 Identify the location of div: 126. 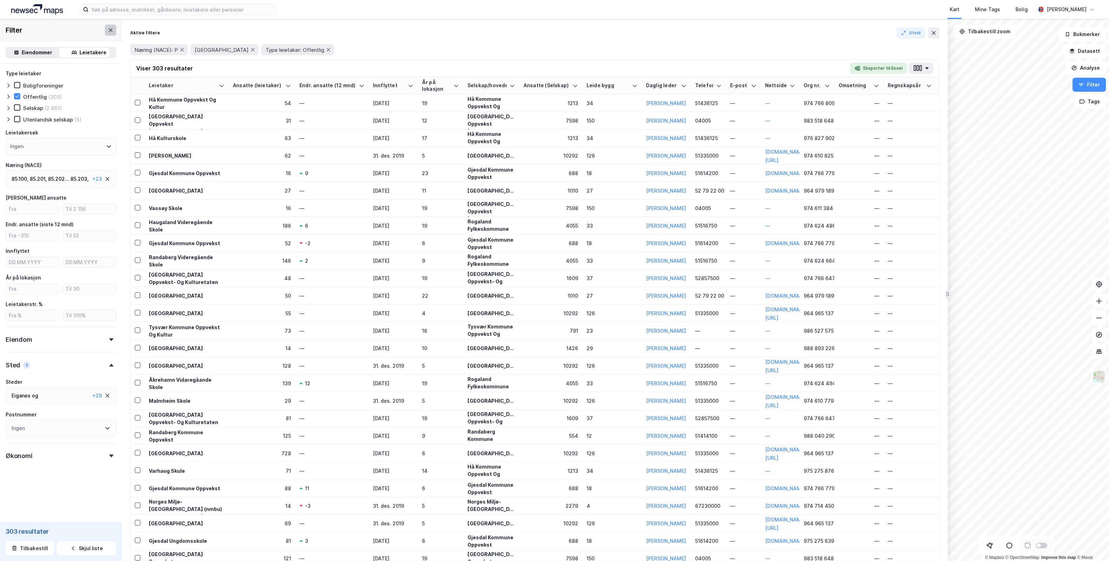
(612, 155).